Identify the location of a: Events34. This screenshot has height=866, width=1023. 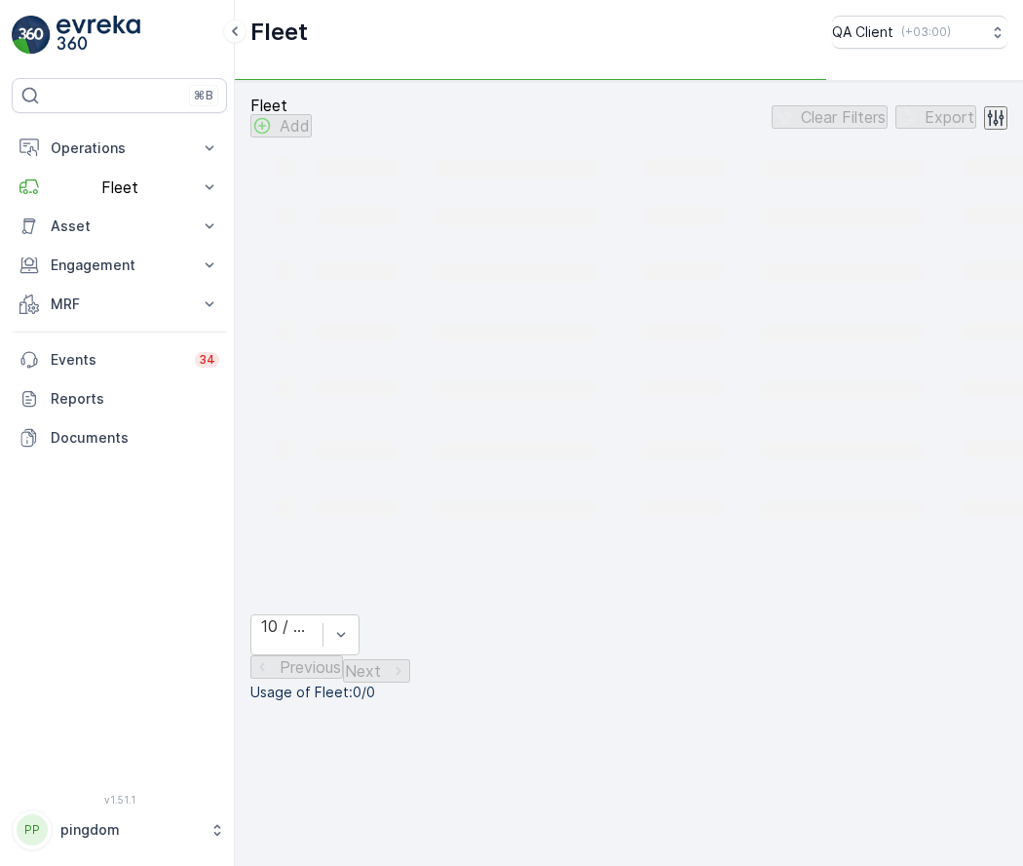
(119, 360).